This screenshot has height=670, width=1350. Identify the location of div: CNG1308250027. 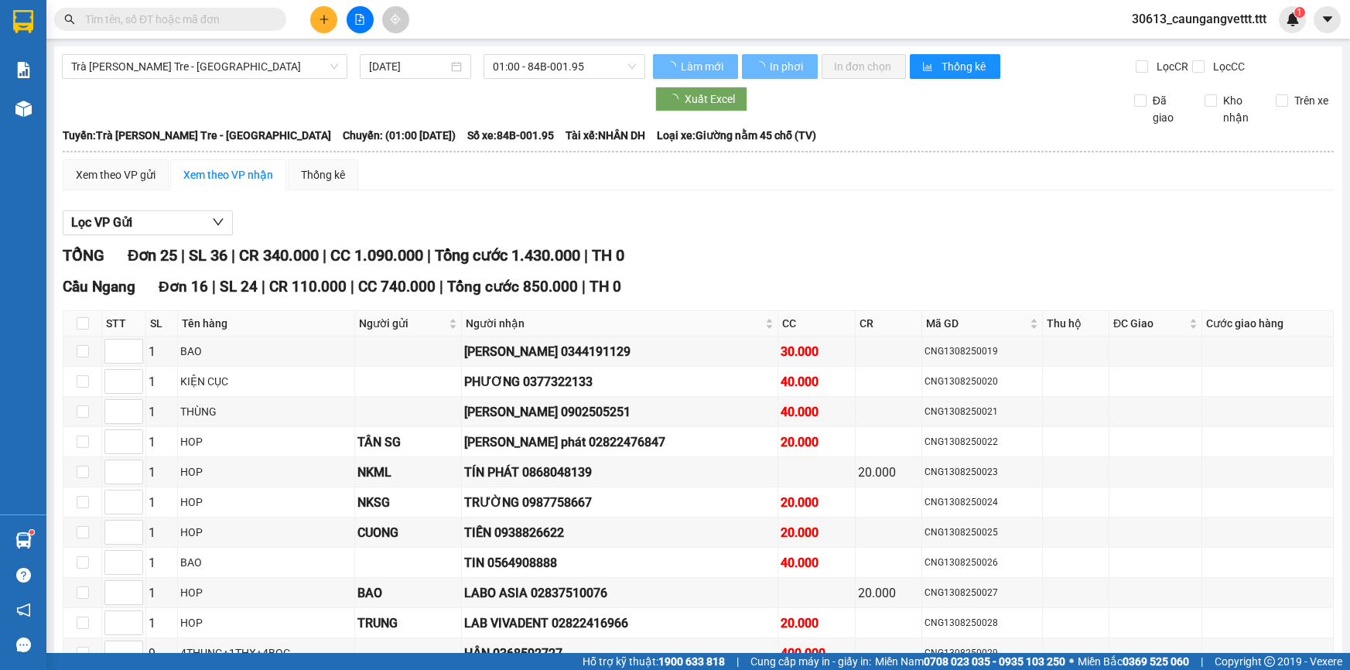
(982, 592).